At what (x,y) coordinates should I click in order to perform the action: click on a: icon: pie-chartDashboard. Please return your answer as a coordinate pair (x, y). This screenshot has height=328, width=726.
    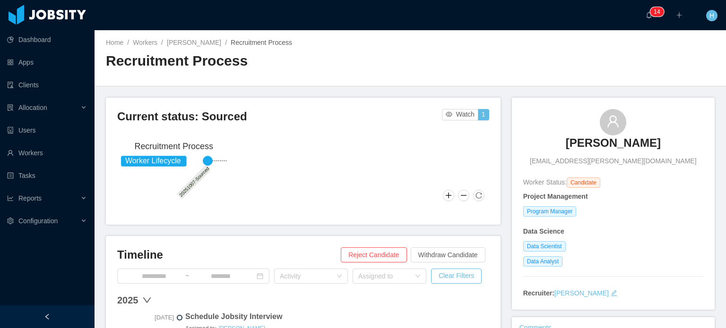
    Looking at the image, I should click on (47, 40).